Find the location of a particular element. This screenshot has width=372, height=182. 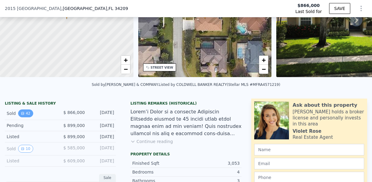

button: SAVE is located at coordinates (340, 8).